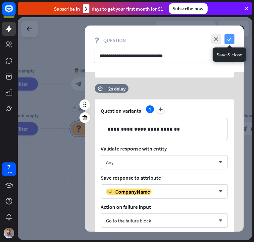 The width and height of the screenshot is (254, 242). What do you see at coordinates (133, 192) in the screenshot?
I see `span: CompanyName` at bounding box center [133, 192].